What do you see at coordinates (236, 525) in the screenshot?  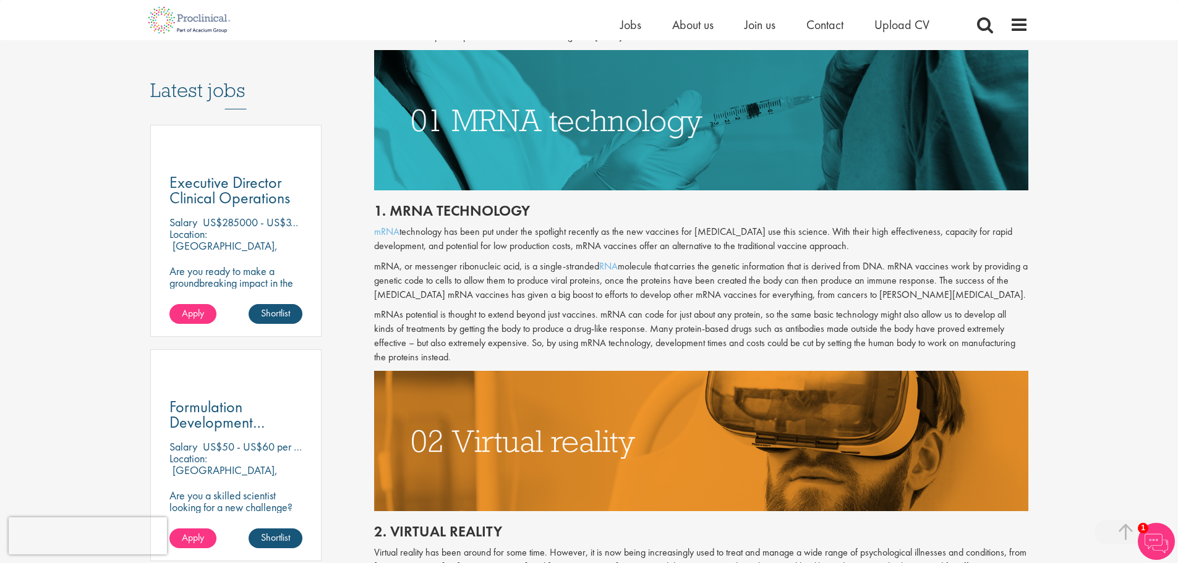 I see `p: Are you a skilled scientist looking for a new challenge? Join this trailblazing biotech on the cu...` at bounding box center [236, 525].